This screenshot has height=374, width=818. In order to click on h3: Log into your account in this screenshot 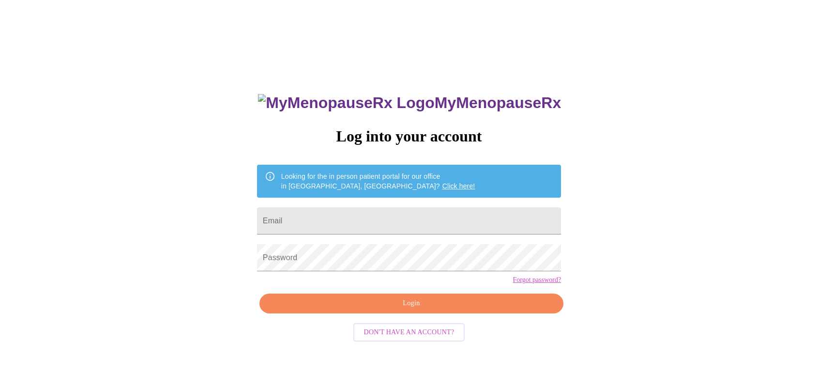, I will do `click(409, 136)`.